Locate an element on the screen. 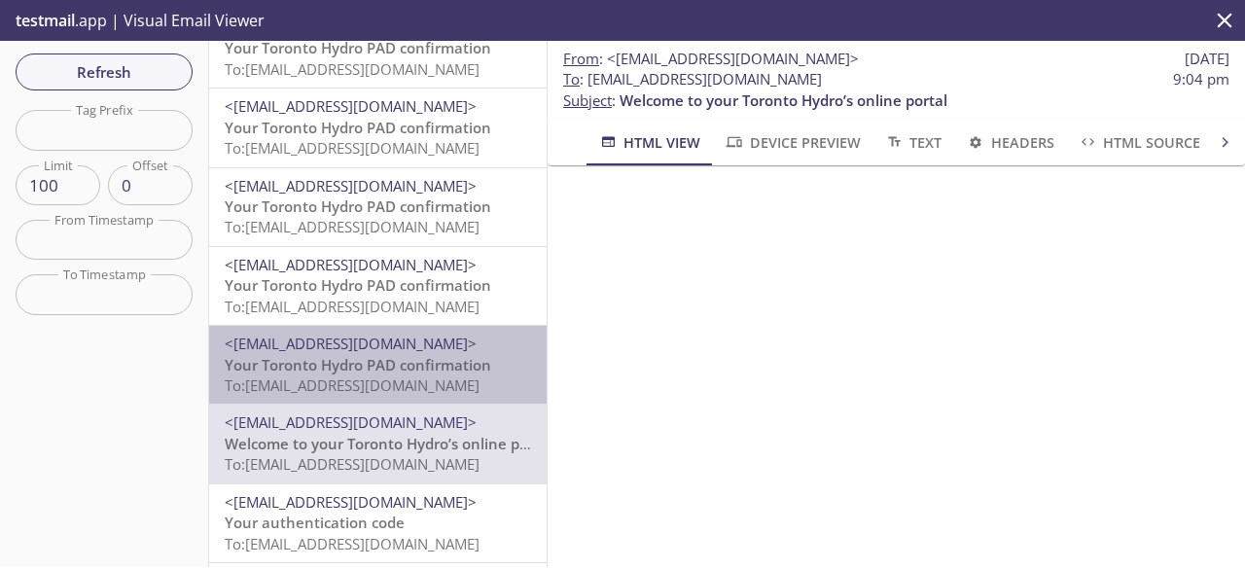 Image resolution: width=1245 pixels, height=569 pixels. span: To is located at coordinates (571, 79).